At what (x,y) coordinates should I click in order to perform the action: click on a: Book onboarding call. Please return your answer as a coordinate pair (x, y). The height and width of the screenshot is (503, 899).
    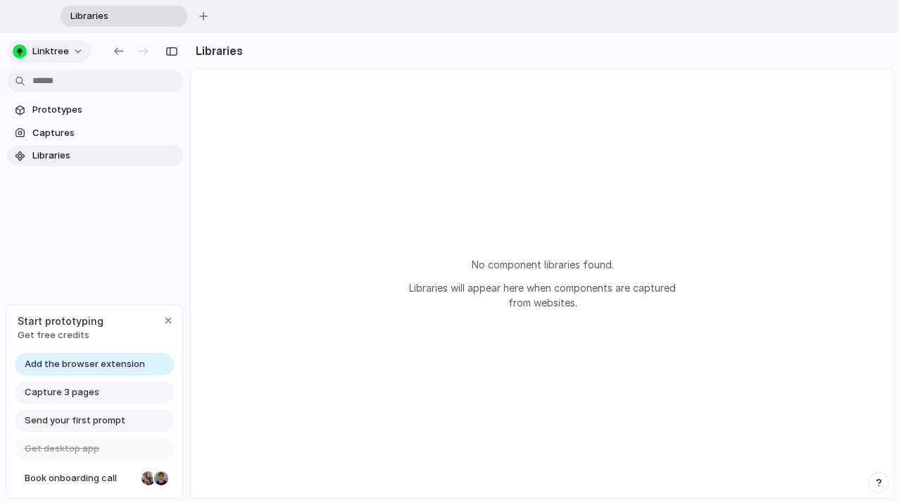
    Looking at the image, I should click on (94, 478).